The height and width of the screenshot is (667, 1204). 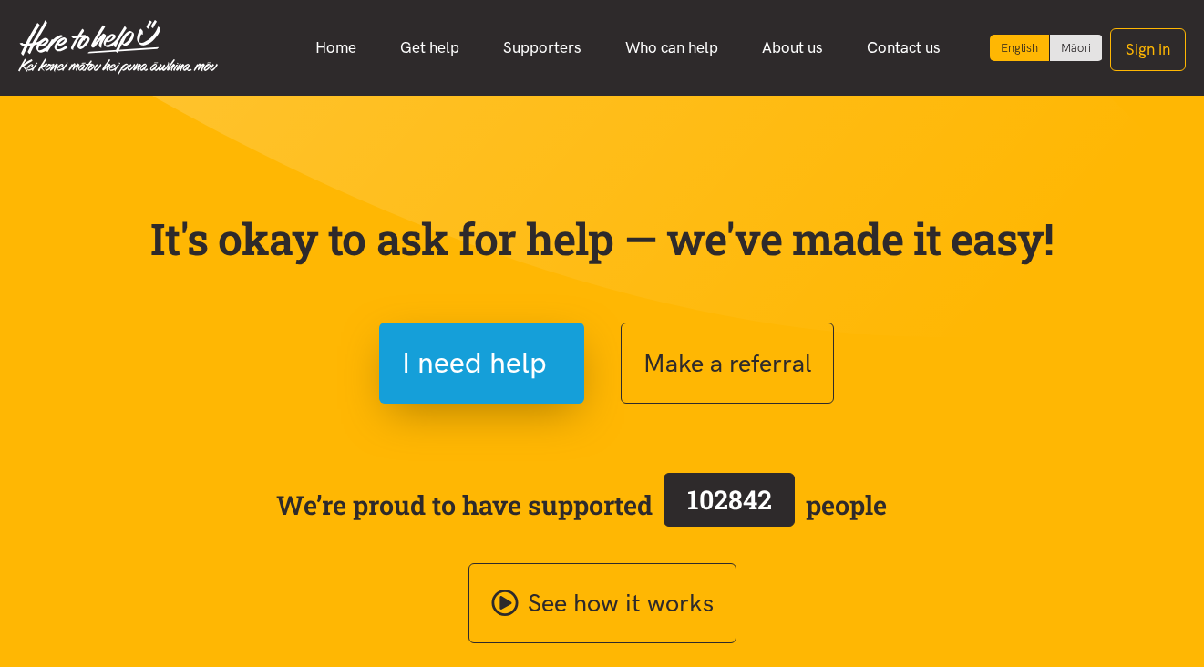 I want to click on span: I need help, so click(x=474, y=363).